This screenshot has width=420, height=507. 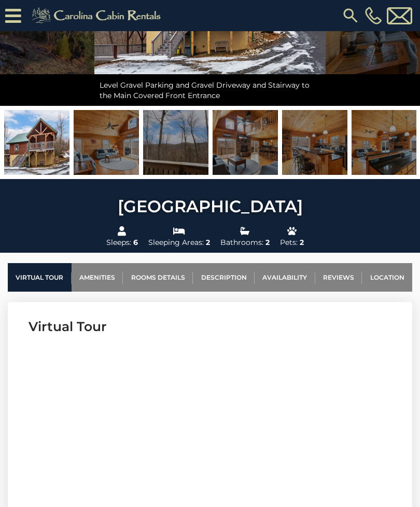 I want to click on a: Rooms Details, so click(x=158, y=277).